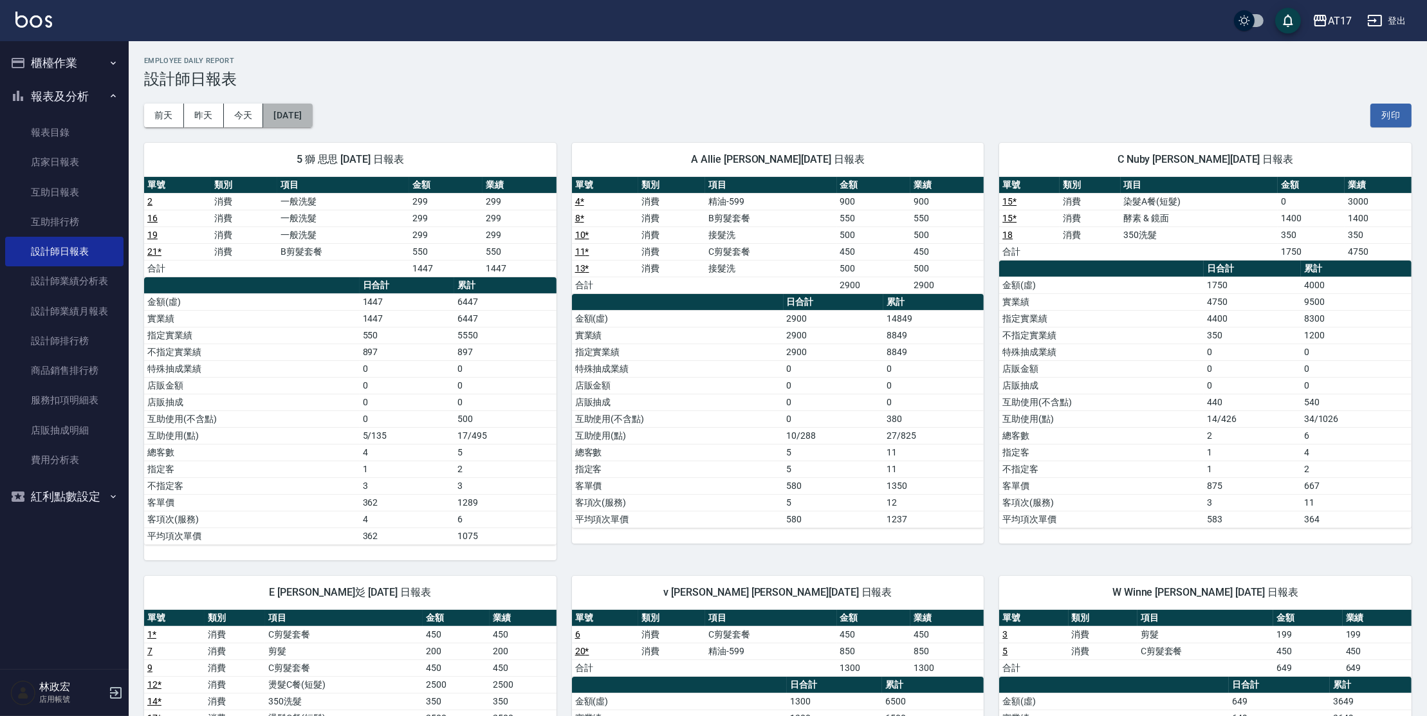 Image resolution: width=1427 pixels, height=716 pixels. Describe the element at coordinates (150, 651) in the screenshot. I see `a: 7` at that location.